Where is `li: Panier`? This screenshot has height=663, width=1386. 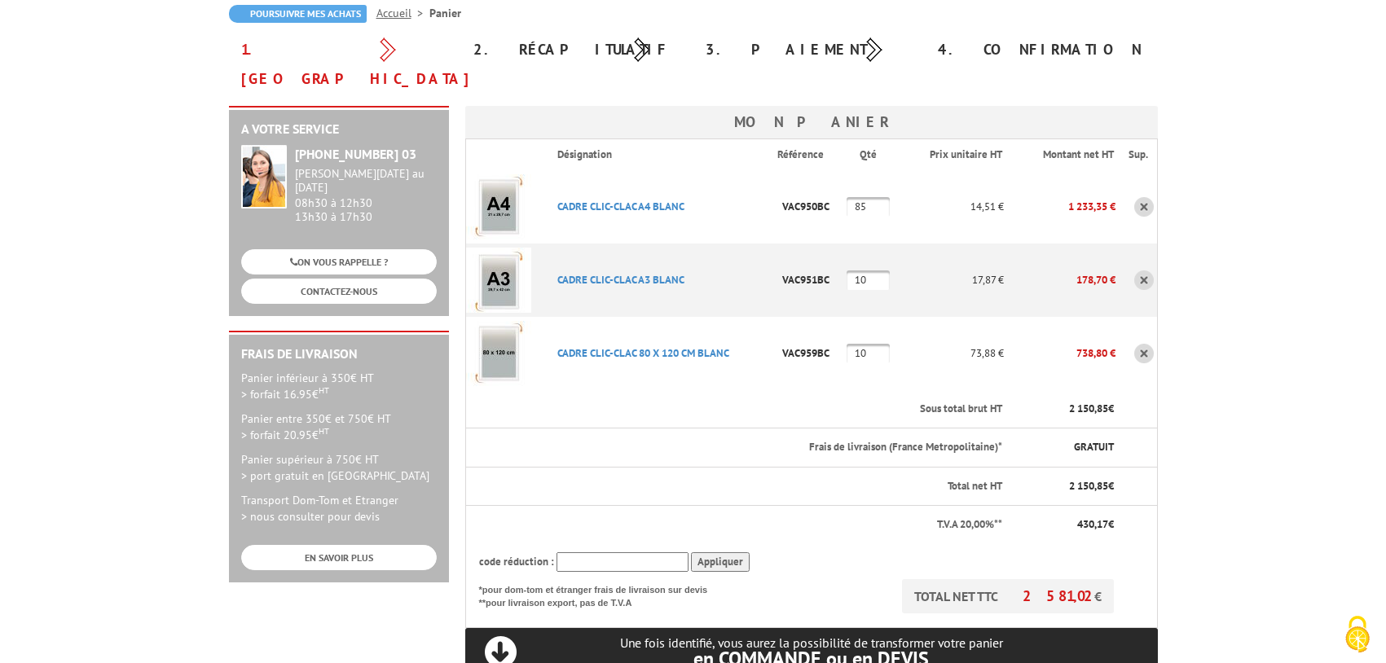
li: Panier is located at coordinates (445, 13).